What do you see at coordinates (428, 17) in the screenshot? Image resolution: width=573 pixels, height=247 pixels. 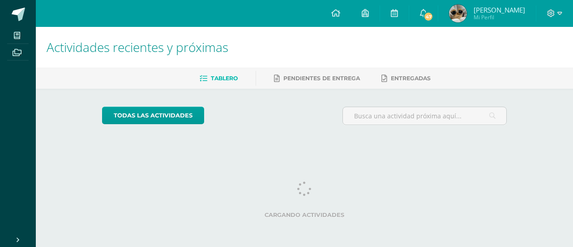 I see `span: 47` at bounding box center [428, 17].